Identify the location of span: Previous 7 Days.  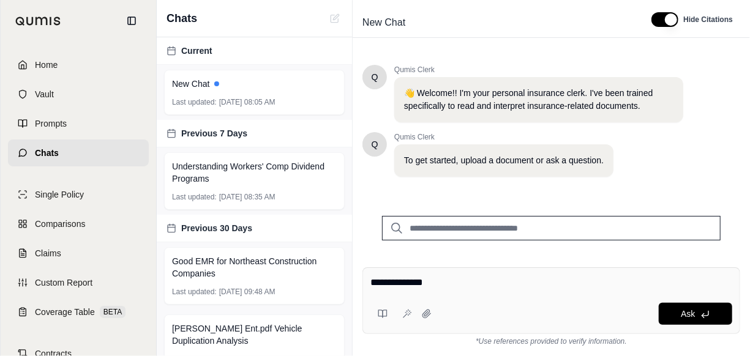
(214, 133).